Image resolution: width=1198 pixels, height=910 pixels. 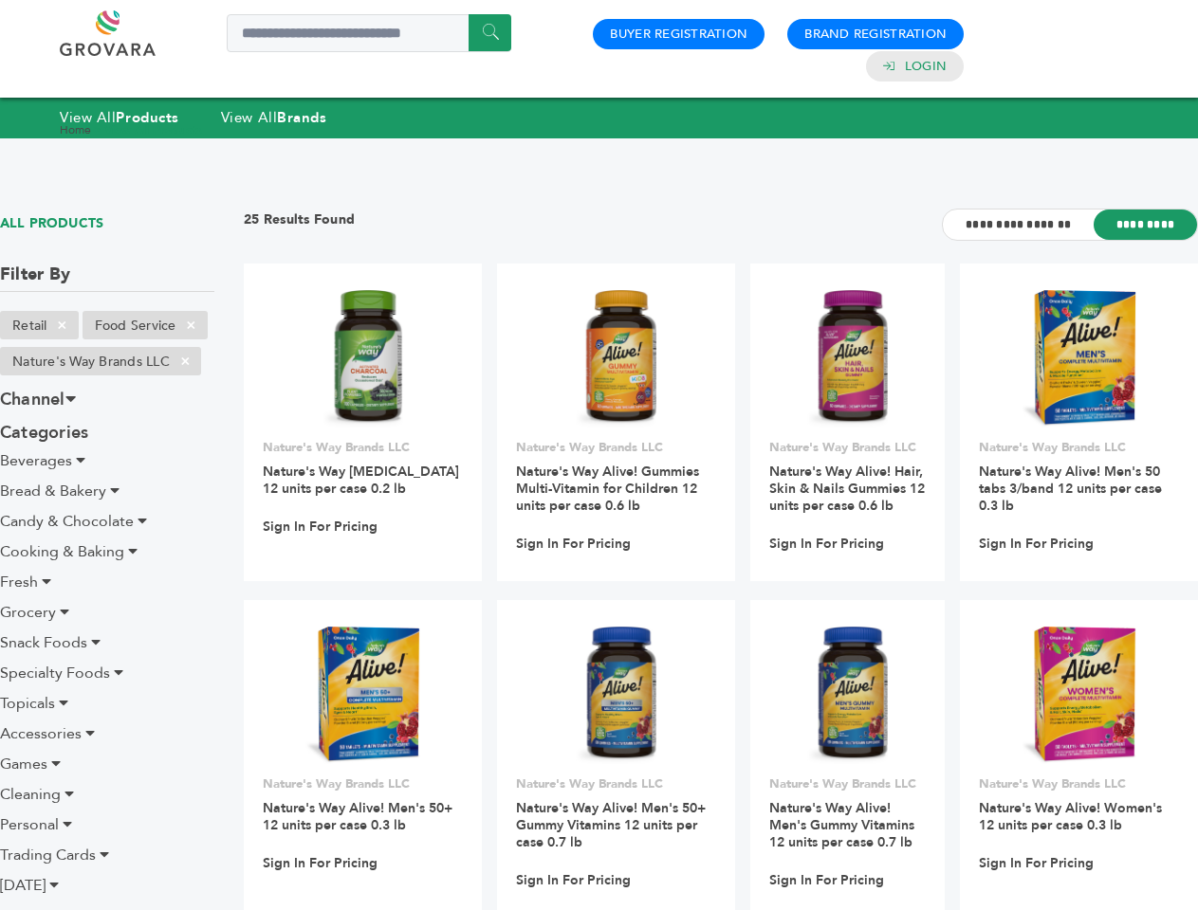 I want to click on a: Login, so click(x=926, y=66).